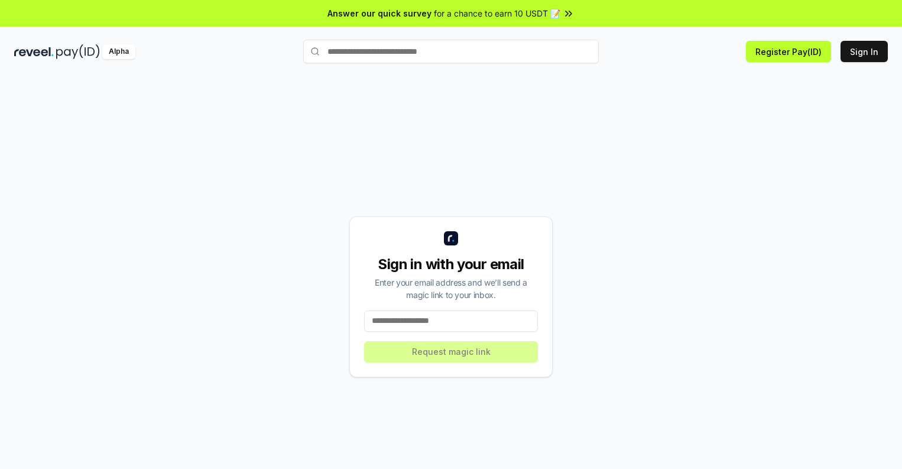 The image size is (902, 469). I want to click on span: for a chance to earn 10 USDT 📝, so click(497, 13).